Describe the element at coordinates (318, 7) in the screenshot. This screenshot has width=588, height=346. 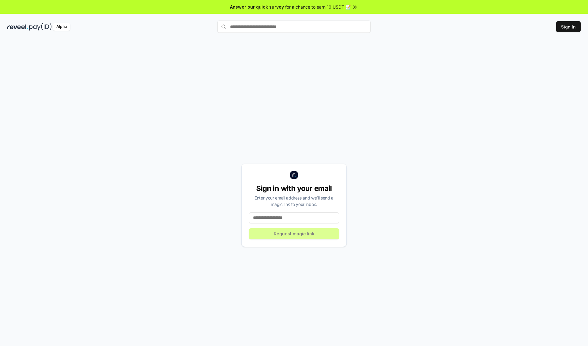
I see `span: for a chance to earn 10 USDT 📝` at that location.